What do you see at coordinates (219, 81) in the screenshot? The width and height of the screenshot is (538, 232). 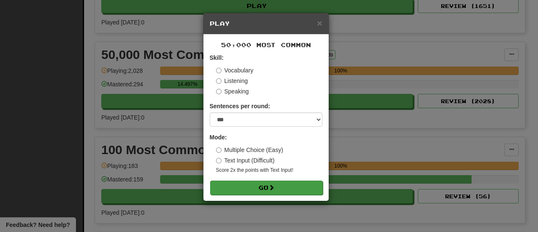 I see `input: Listening` at bounding box center [219, 81].